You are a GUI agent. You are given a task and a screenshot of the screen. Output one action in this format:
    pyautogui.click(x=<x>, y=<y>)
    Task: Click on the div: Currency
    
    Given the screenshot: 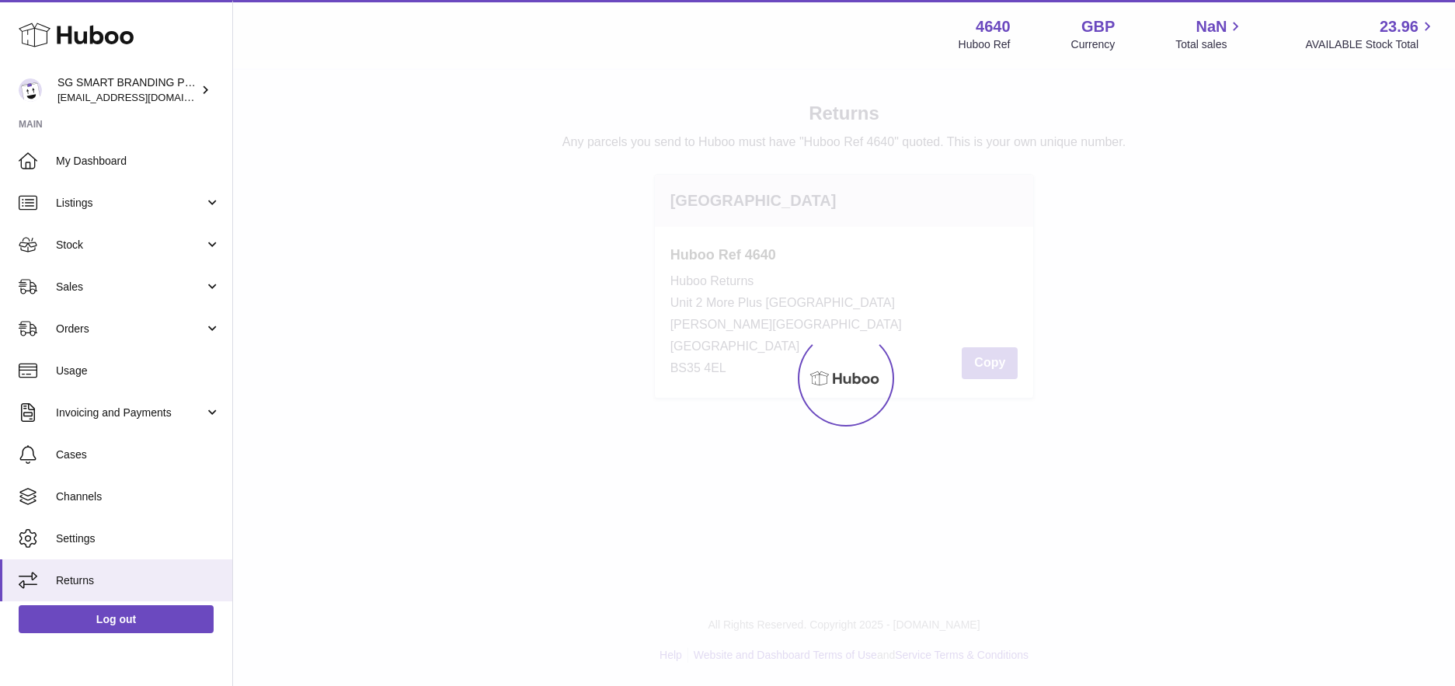 What is the action you would take?
    pyautogui.click(x=1093, y=44)
    